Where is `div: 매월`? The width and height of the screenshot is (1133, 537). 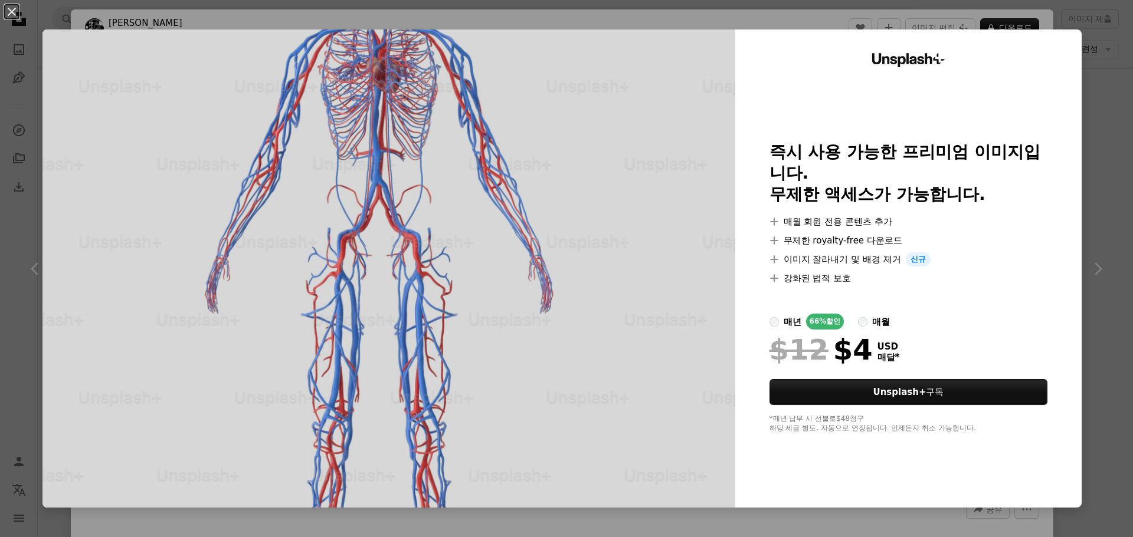
div: 매월 is located at coordinates (881, 322).